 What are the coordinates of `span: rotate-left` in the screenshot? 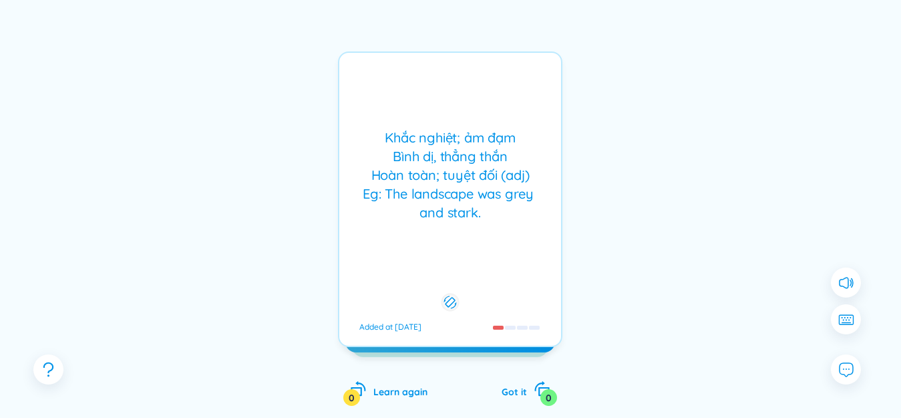 It's located at (358, 388).